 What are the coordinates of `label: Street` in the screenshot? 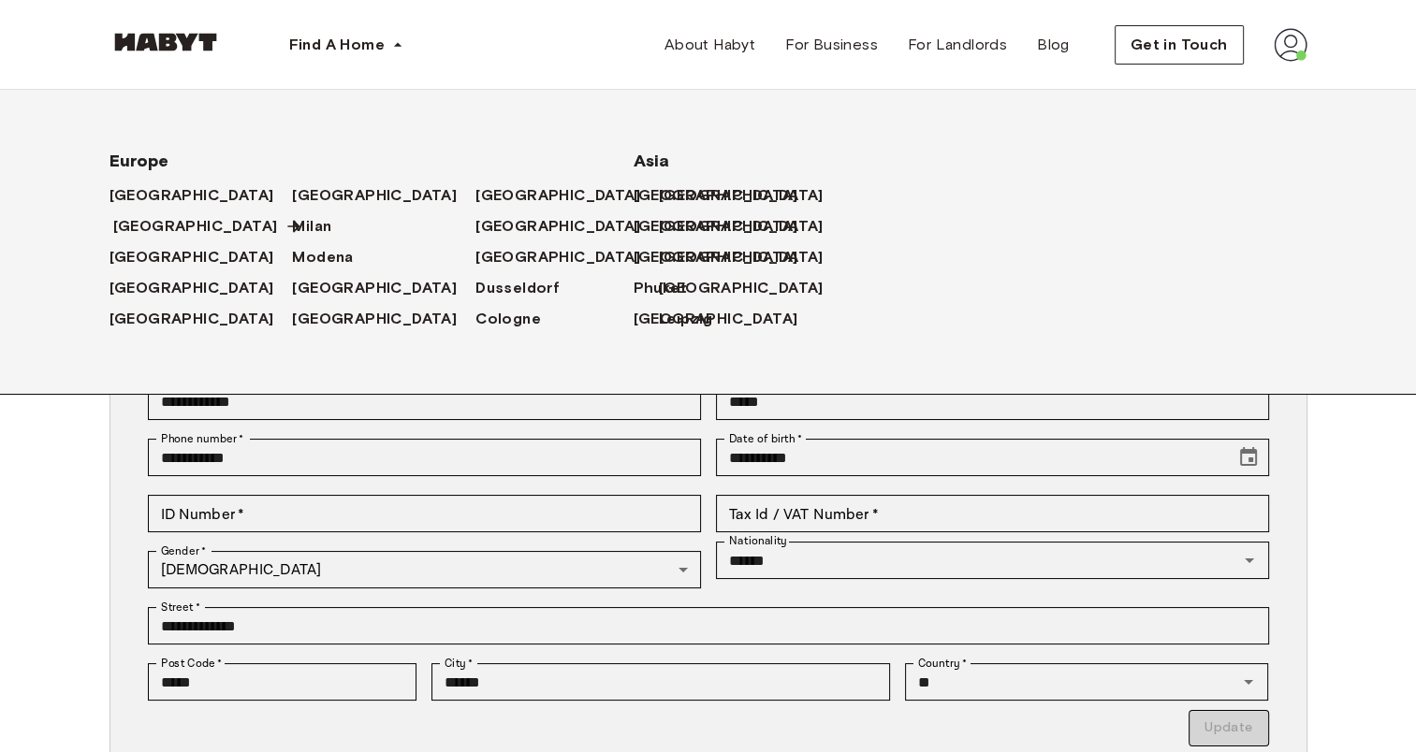 It's located at (181, 607).